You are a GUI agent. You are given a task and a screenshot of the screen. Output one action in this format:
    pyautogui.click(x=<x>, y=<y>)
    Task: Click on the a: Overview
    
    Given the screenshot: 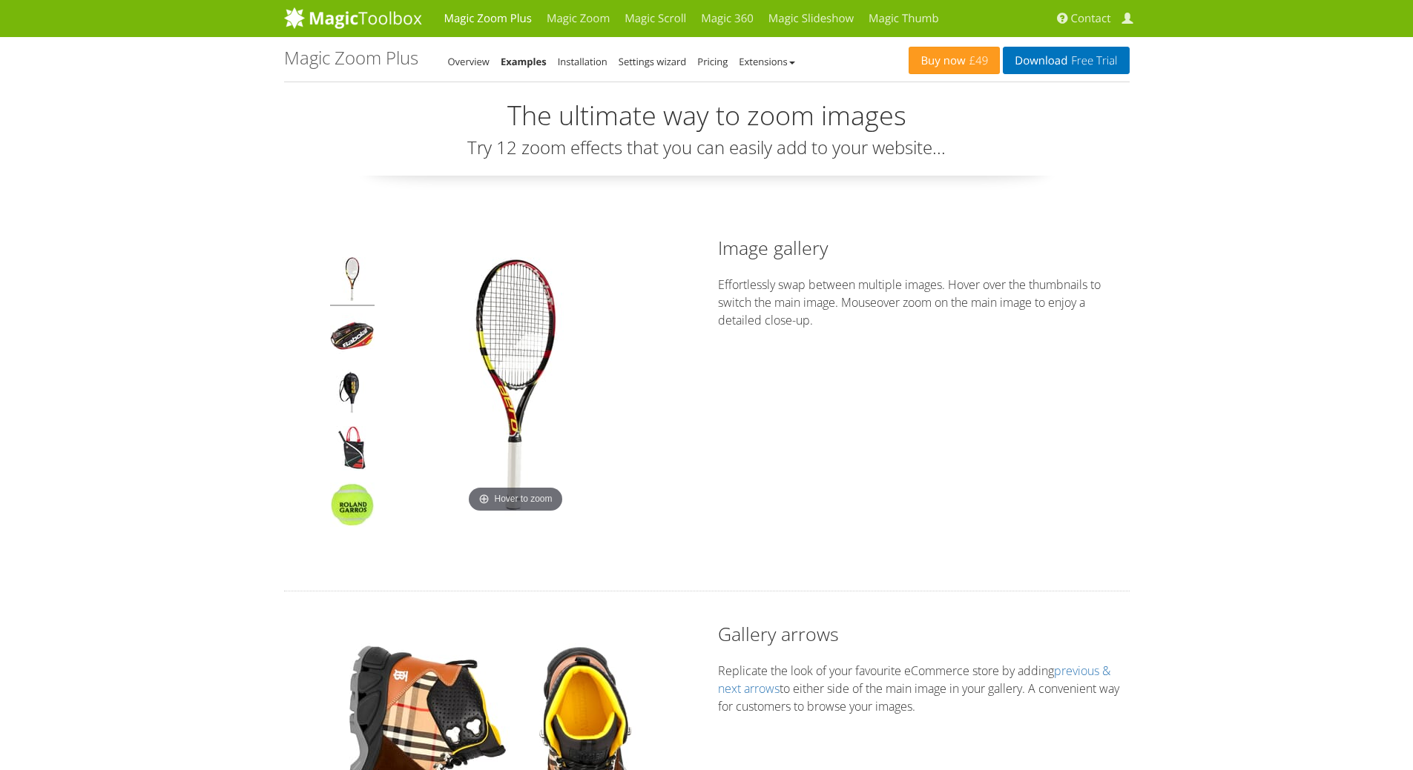 What is the action you would take?
    pyautogui.click(x=469, y=62)
    